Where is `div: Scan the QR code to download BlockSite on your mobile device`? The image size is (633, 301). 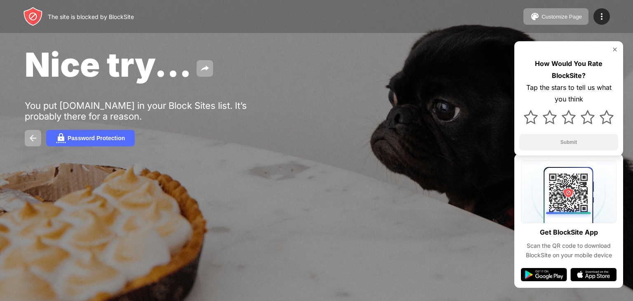 div: Scan the QR code to download BlockSite on your mobile device is located at coordinates (569, 250).